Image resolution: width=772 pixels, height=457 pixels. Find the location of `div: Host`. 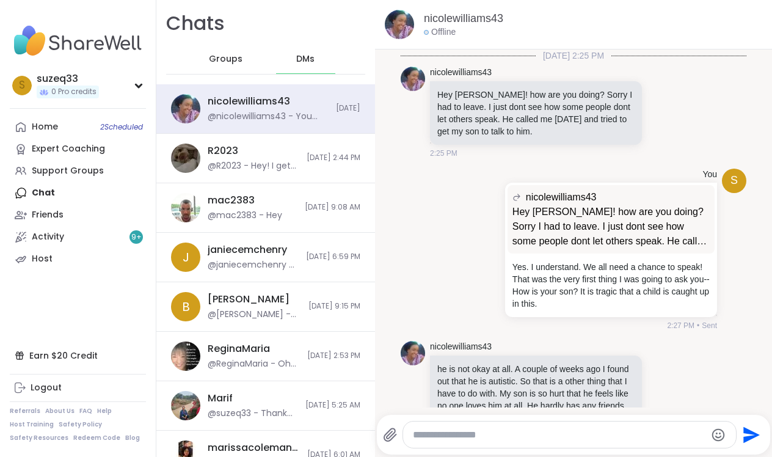

div: Host is located at coordinates (42, 259).